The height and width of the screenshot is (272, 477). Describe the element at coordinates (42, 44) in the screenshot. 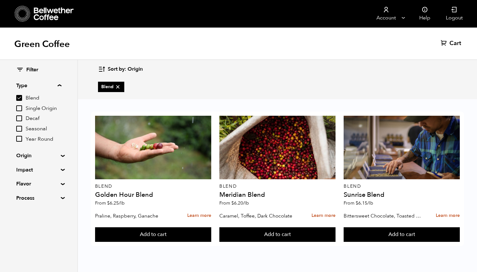

I see `h1: Green Coffee` at that location.